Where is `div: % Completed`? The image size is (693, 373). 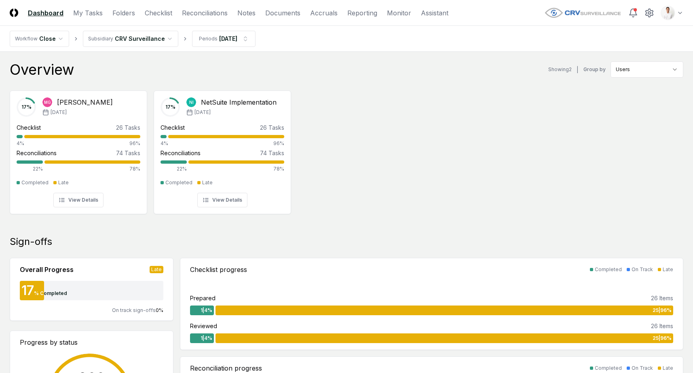 div: % Completed is located at coordinates (51, 294).